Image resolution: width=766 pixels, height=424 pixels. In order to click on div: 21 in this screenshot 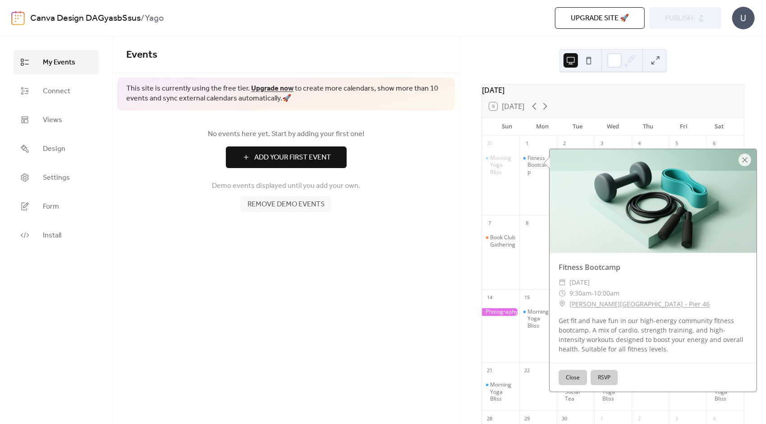, I will do `click(490, 371)`.